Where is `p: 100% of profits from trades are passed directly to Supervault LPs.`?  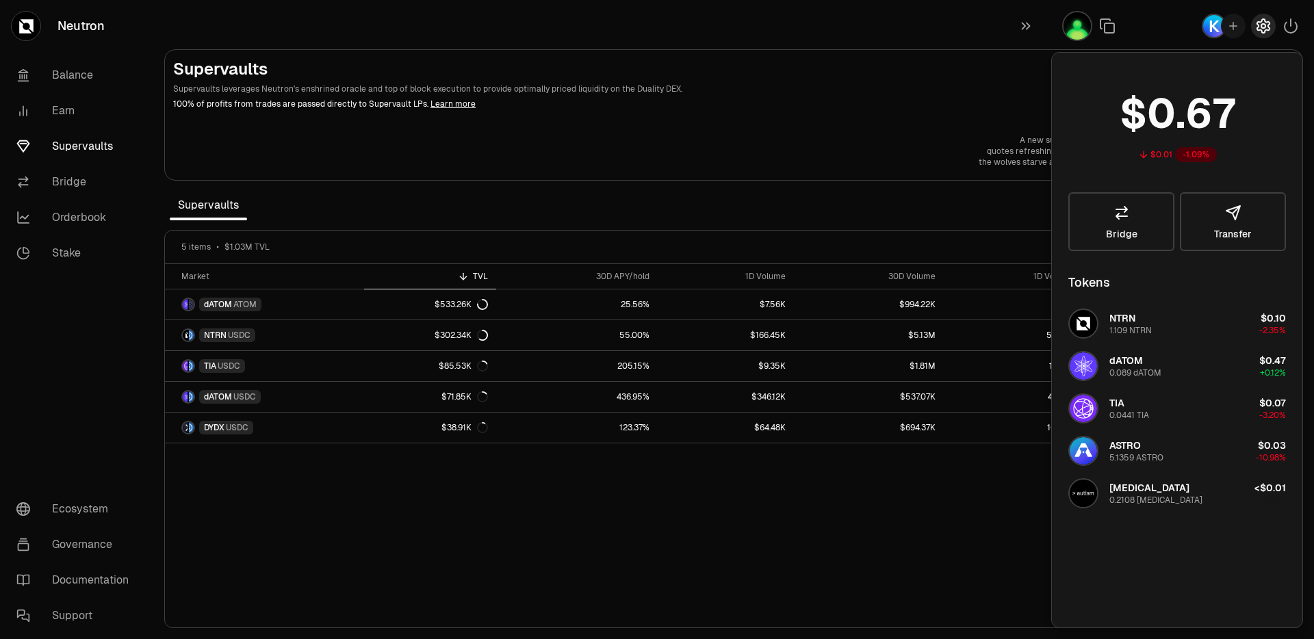 p: 100% of profits from trades are passed directly to Supervault LPs. is located at coordinates (685, 104).